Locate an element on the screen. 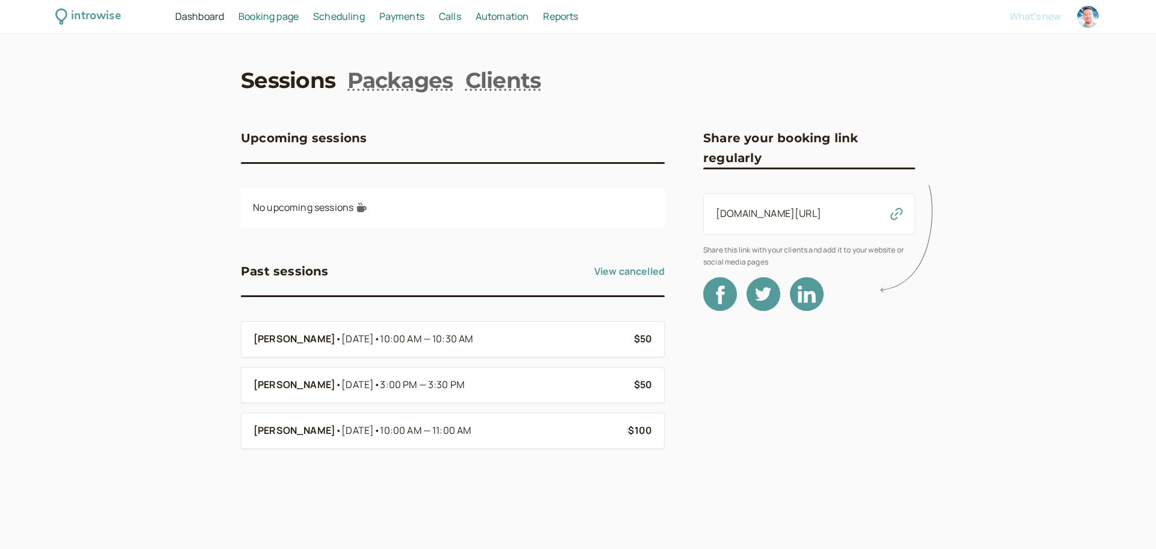  span: Share this link with your clients and add it to your website or social media pages is located at coordinates (809, 255).